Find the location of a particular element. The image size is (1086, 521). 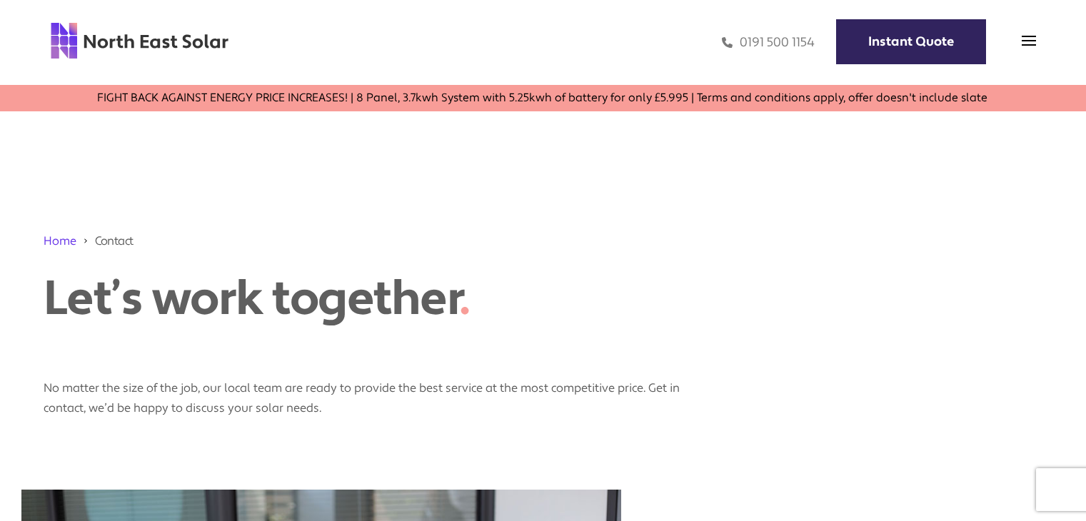

span: Contact is located at coordinates (114, 241).